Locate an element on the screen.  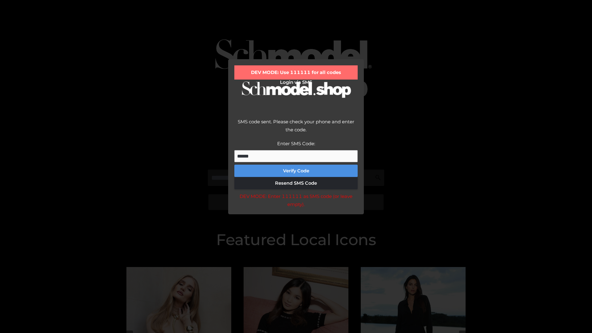
div: DEV MODE: Use 111111 for all codes is located at coordinates (296, 72).